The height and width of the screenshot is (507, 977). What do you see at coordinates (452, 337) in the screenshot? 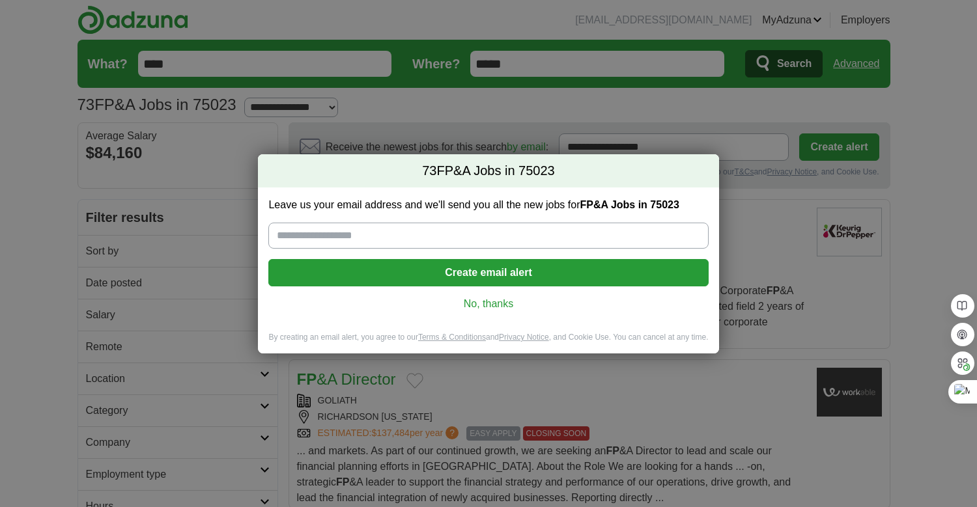
I see `a: Terms & Conditions` at bounding box center [452, 337].